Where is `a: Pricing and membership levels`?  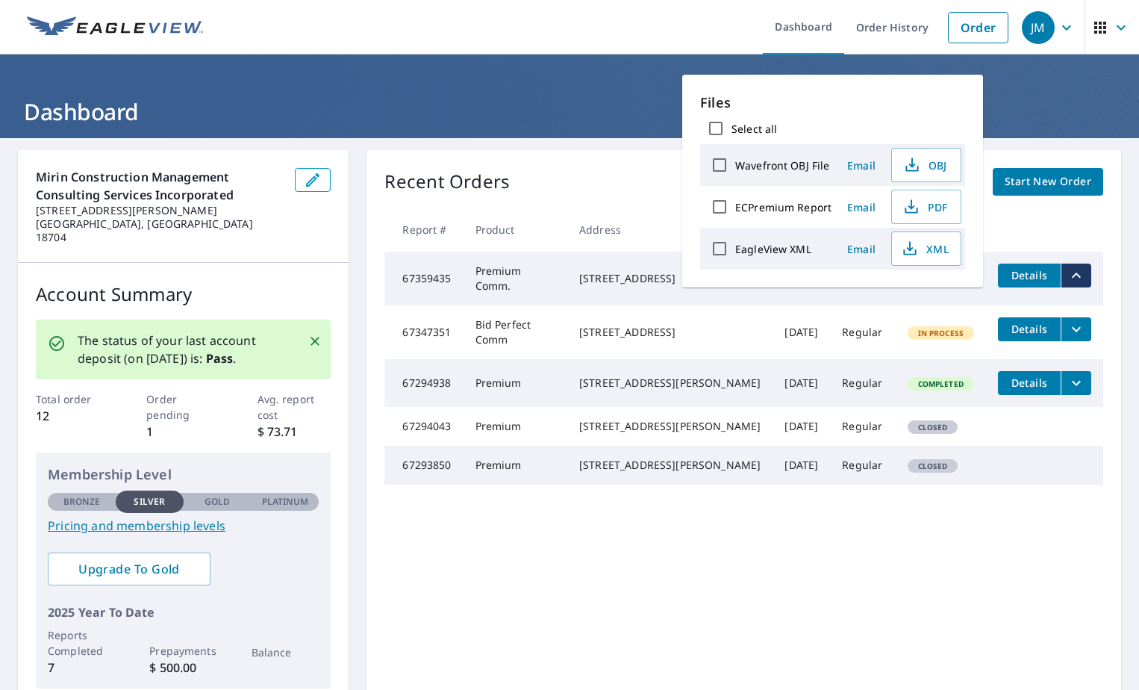 a: Pricing and membership levels is located at coordinates (183, 525).